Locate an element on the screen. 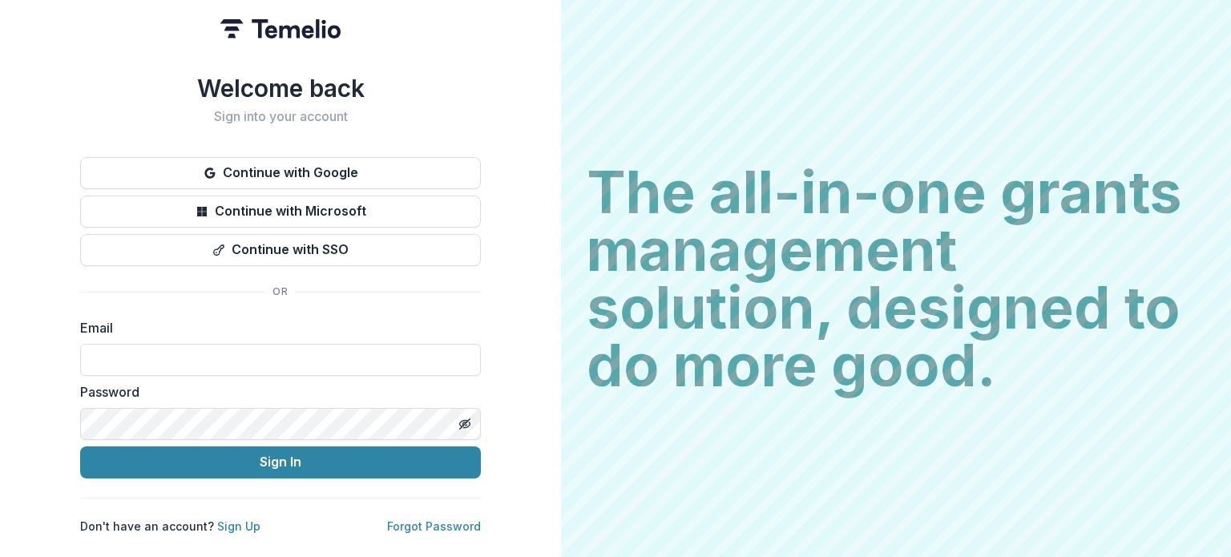  img: Temelio is located at coordinates (281, 29).